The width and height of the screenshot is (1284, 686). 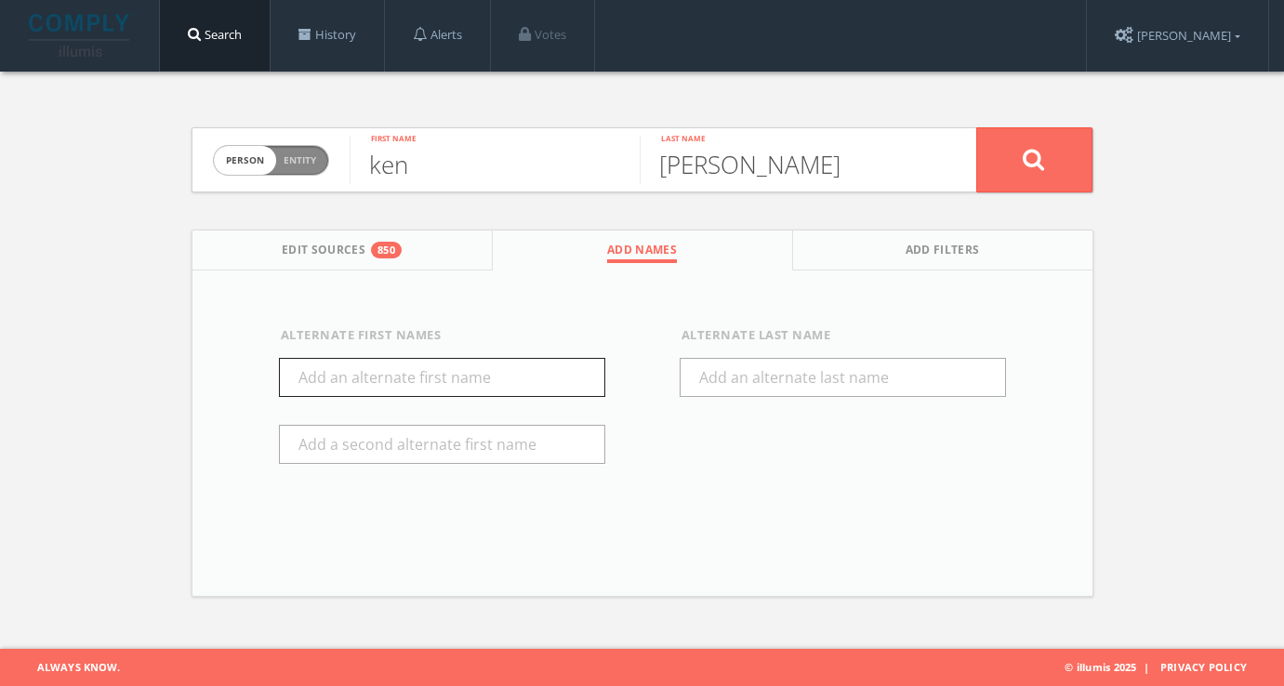 What do you see at coordinates (443, 336) in the screenshot?
I see `div: Alternate First Names` at bounding box center [443, 336].